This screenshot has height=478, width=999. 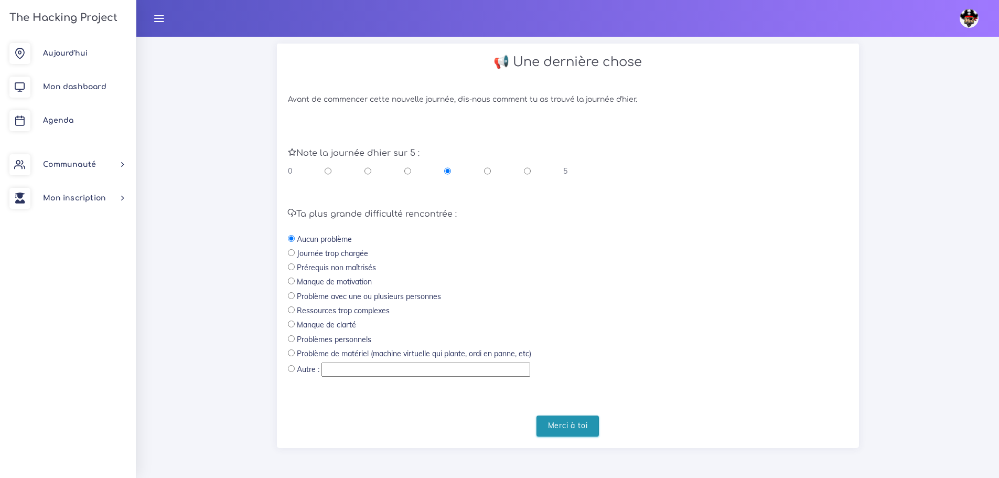 What do you see at coordinates (568, 214) in the screenshot?
I see `h5: Ta plus grande difficulté rencontrée :` at bounding box center [568, 214].